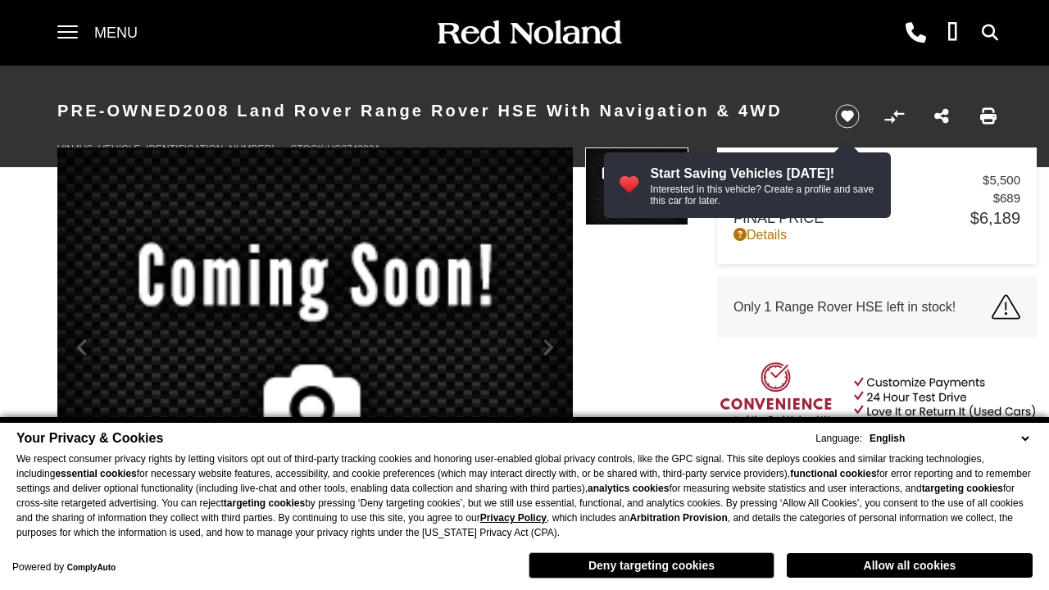  Describe the element at coordinates (120, 111) in the screenshot. I see `strong: Pre-Owned` at that location.